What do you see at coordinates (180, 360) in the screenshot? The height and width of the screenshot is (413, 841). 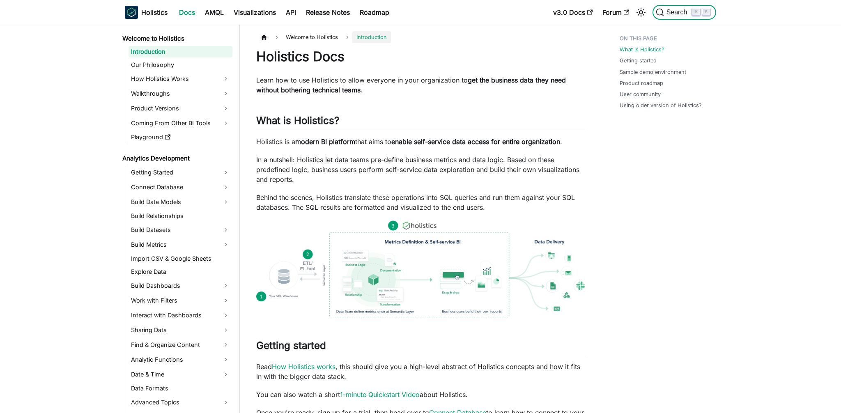 I see `a: Analytic Functions` at bounding box center [180, 360].